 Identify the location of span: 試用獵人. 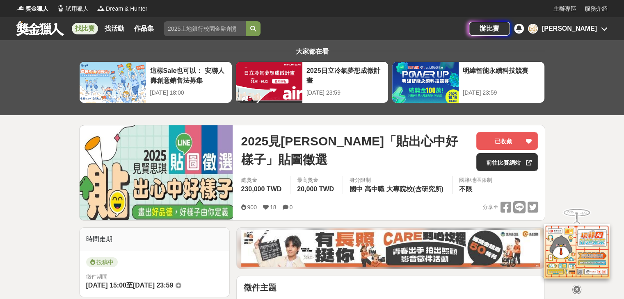
(77, 9).